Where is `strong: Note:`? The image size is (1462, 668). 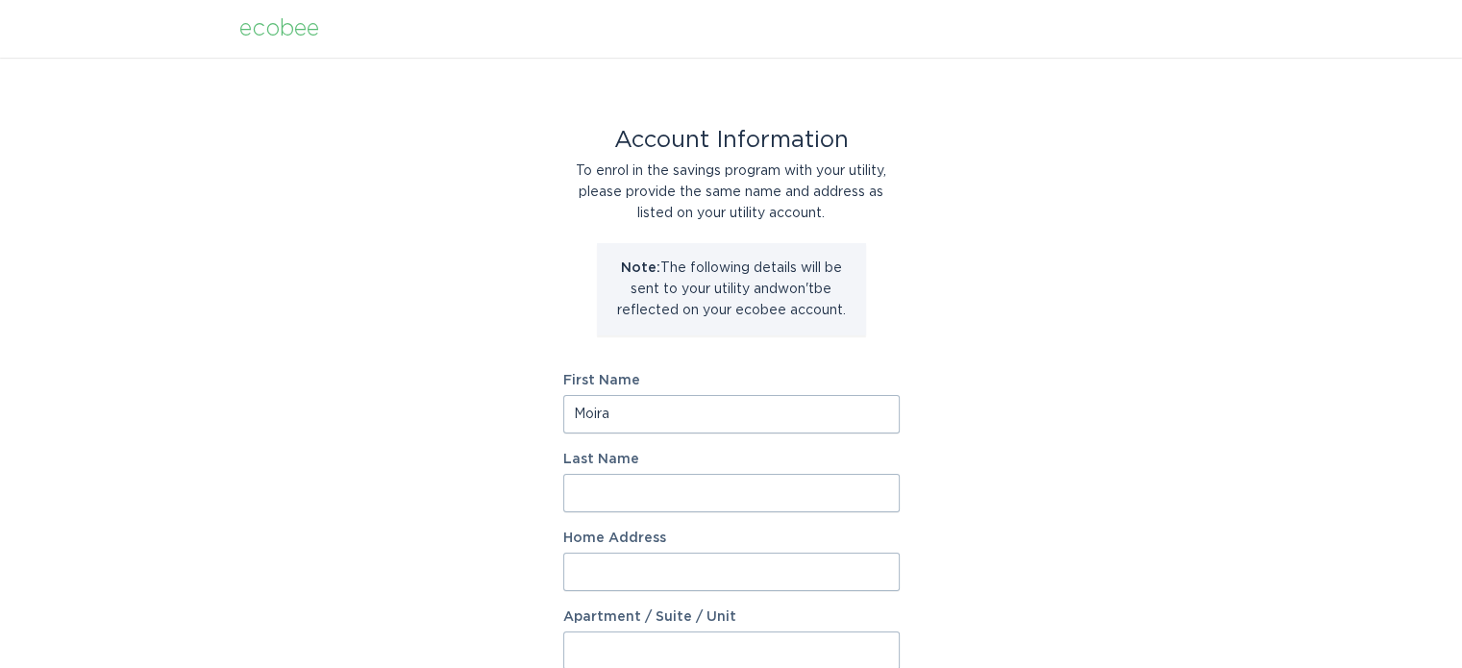 strong: Note: is located at coordinates (640, 268).